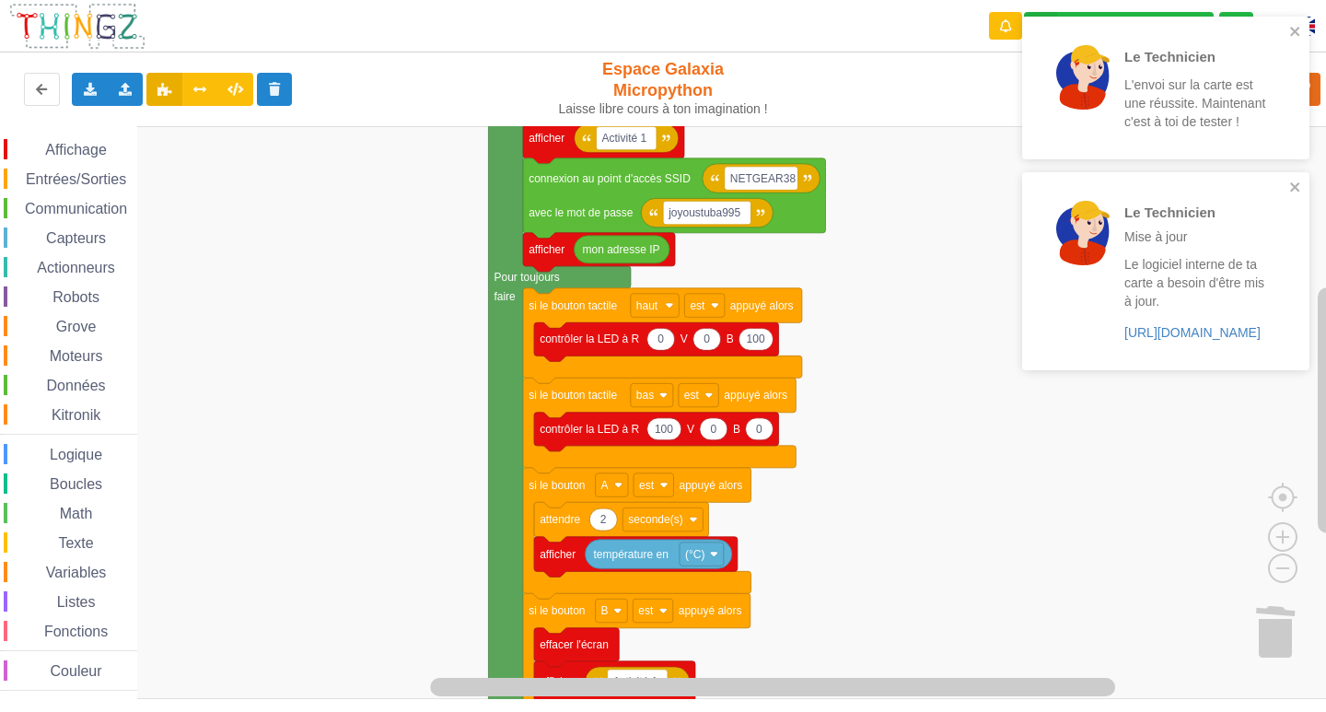 The height and width of the screenshot is (712, 1326). What do you see at coordinates (505, 297) in the screenshot?
I see `text: faire` at bounding box center [505, 297].